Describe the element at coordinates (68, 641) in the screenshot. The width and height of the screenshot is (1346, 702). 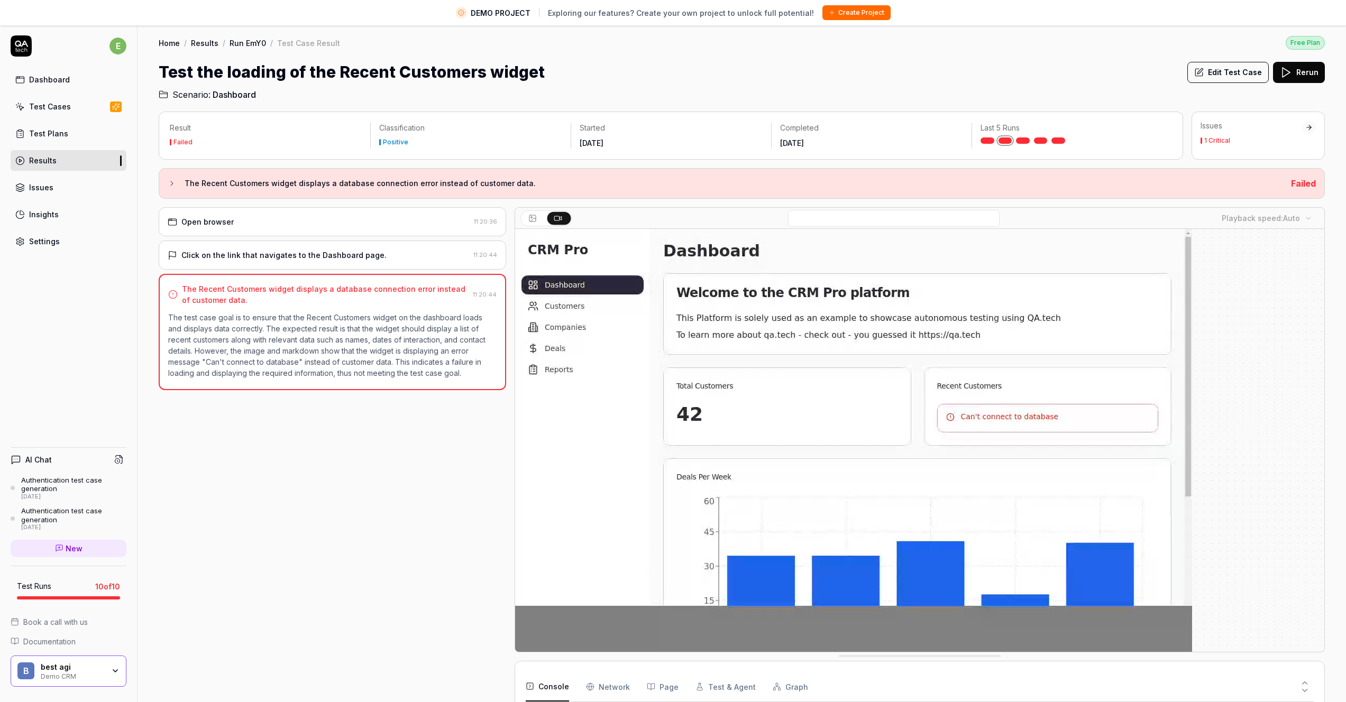
I see `a: Documentation` at that location.